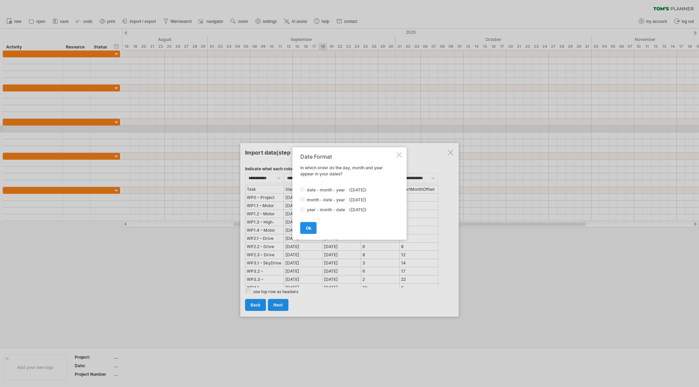 The width and height of the screenshot is (699, 387). What do you see at coordinates (348, 193) in the screenshot?
I see `div: In which order do the day, month and year appear in your dates?` at bounding box center [348, 193].